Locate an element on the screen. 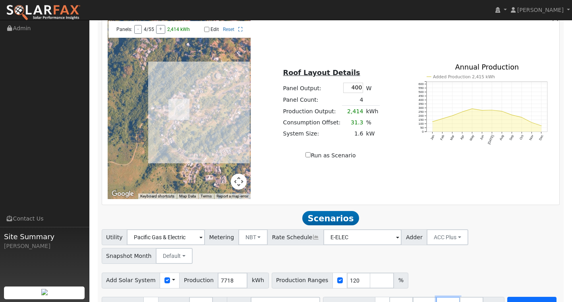  td: Panel Count: is located at coordinates (312, 100).